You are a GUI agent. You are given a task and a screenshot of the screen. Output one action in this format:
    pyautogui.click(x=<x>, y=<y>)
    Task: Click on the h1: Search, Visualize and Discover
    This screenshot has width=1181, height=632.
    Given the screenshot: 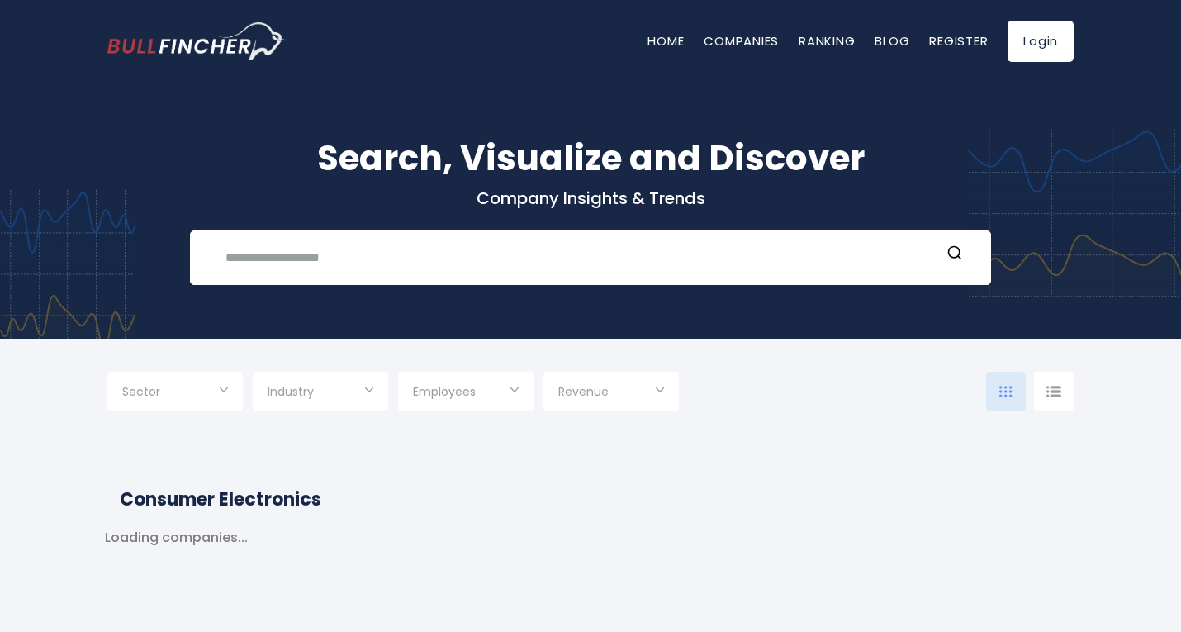 What is the action you would take?
    pyautogui.click(x=590, y=158)
    